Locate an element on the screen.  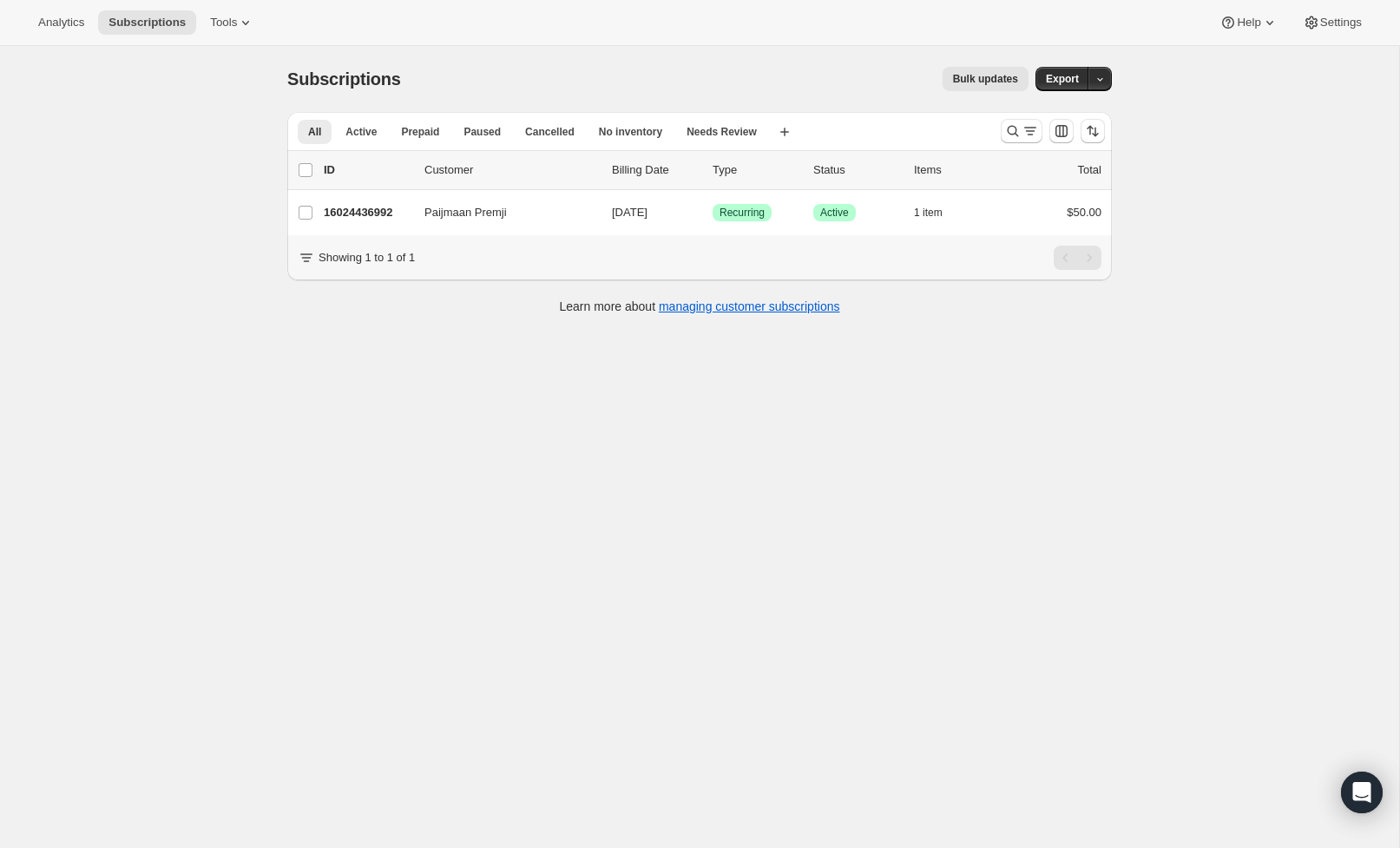
span: Tools is located at coordinates (223, 23).